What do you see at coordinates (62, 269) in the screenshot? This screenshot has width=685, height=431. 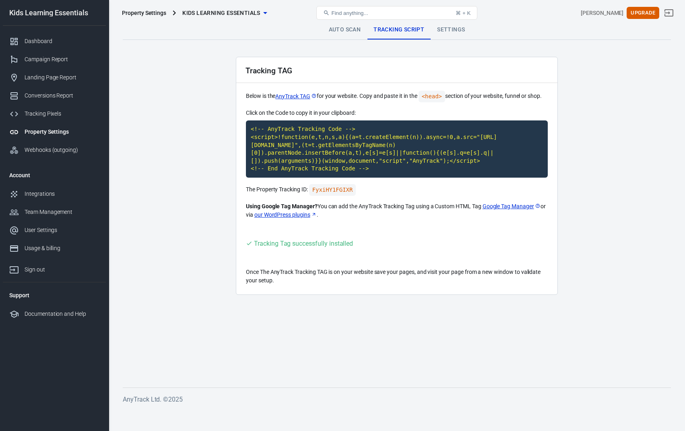 I see `div: Sign out` at bounding box center [62, 269].